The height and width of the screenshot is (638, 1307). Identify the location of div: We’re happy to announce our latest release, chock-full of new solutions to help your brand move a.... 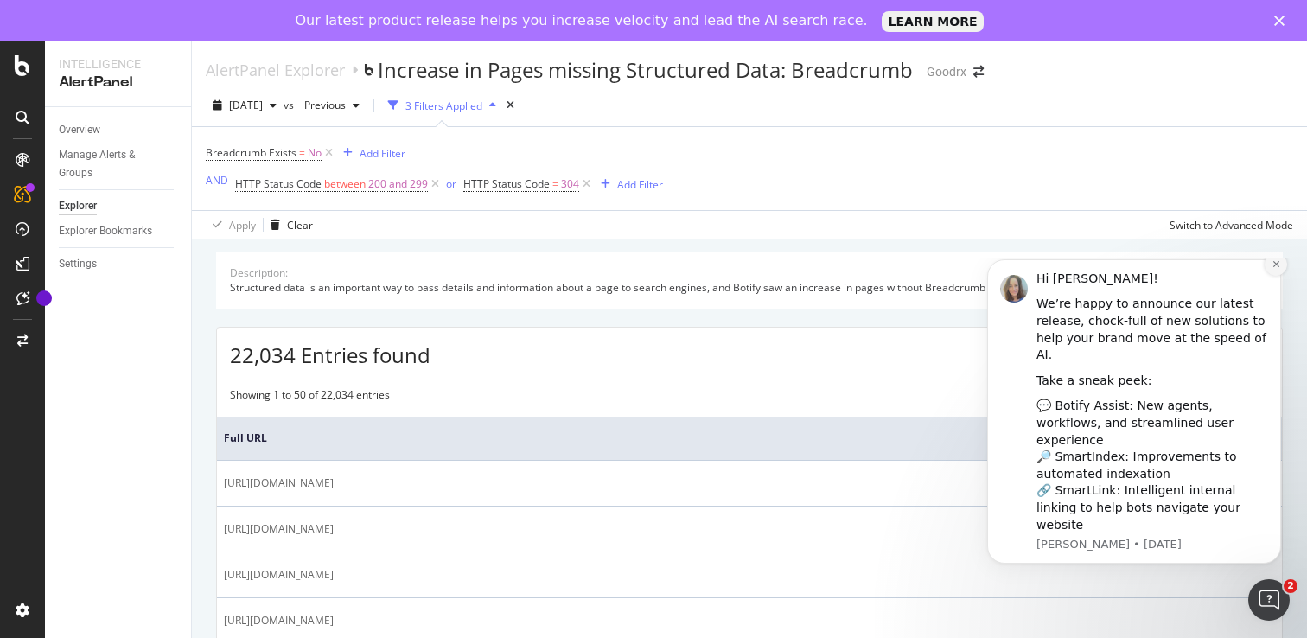
(191, 72).